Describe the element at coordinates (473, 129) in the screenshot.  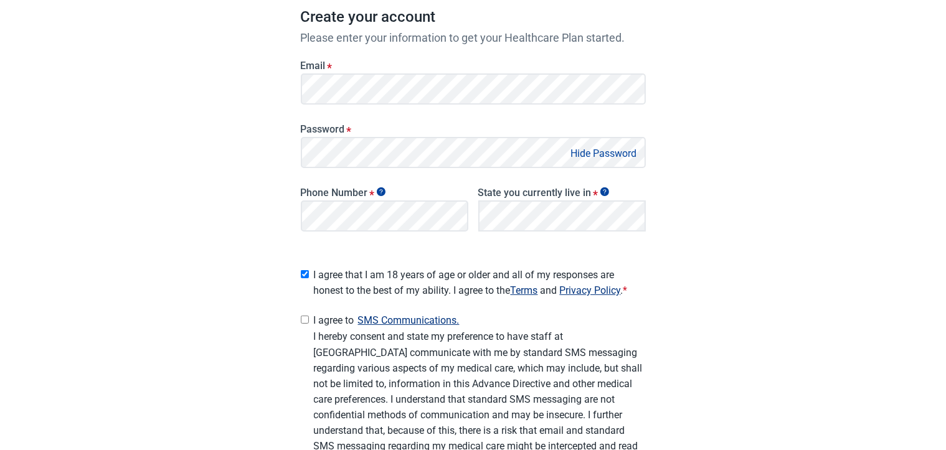
I see `label: Password` at that location.